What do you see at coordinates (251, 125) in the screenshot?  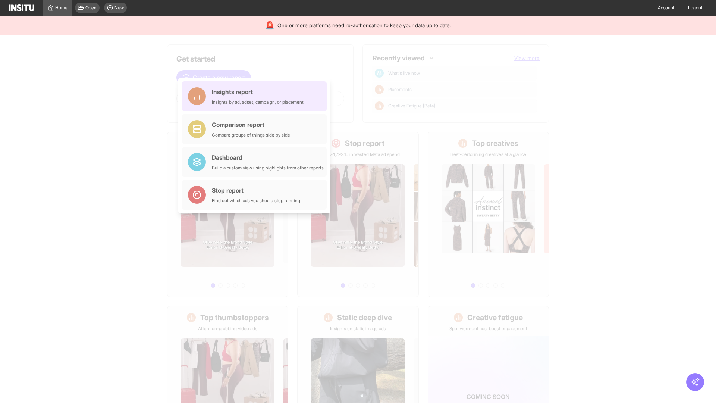 I see `div: Comparison report` at bounding box center [251, 125].